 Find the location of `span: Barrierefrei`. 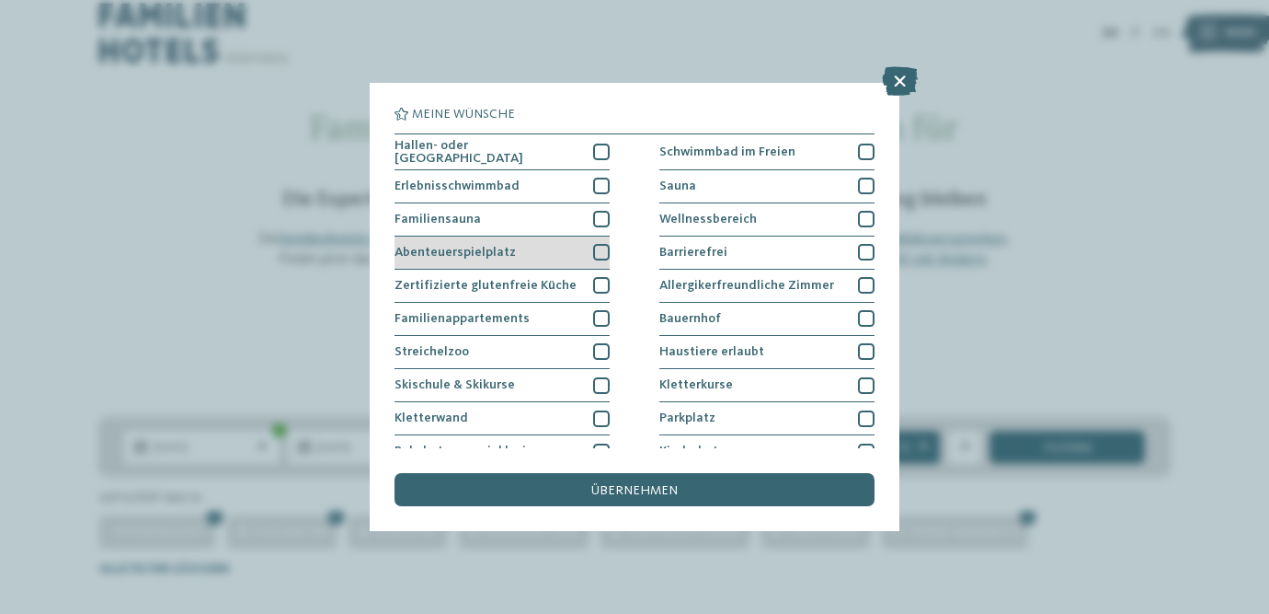

span: Barrierefrei is located at coordinates (694, 252).